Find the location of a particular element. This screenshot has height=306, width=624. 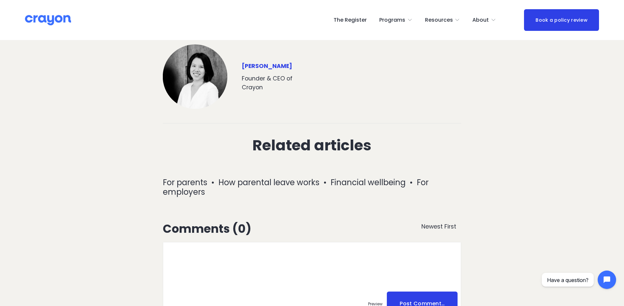

h2: Related articles is located at coordinates (312, 146).